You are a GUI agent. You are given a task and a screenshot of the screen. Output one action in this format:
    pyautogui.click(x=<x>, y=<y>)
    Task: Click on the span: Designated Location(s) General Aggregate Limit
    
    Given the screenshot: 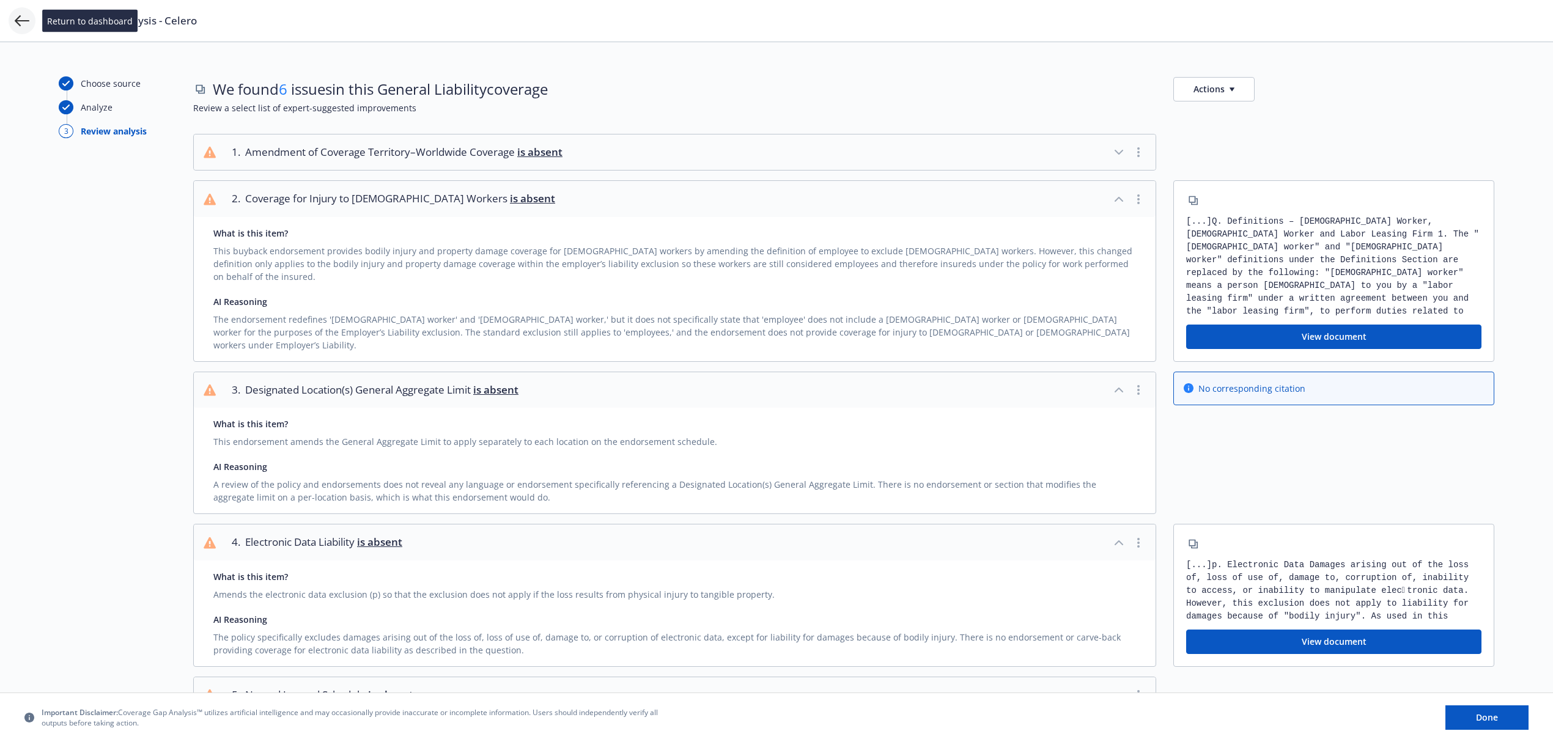 What is the action you would take?
    pyautogui.click(x=381, y=390)
    